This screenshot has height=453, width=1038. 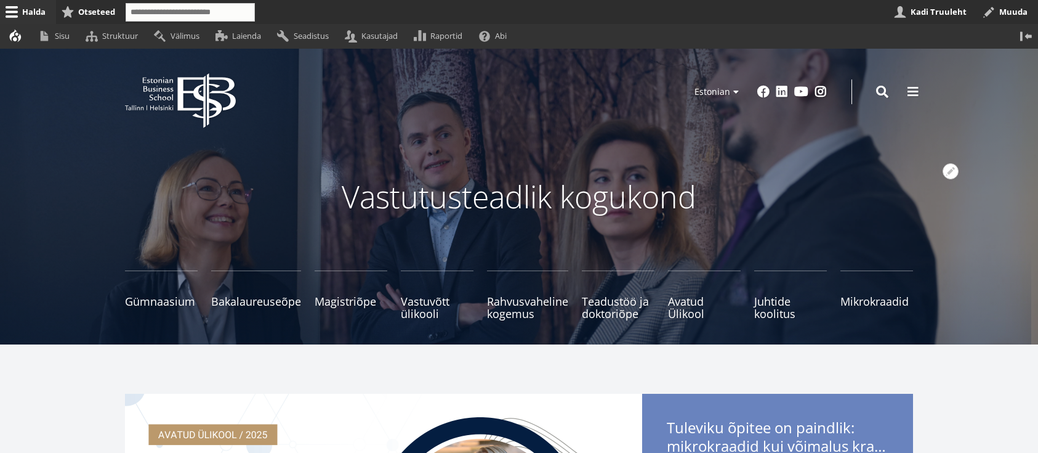 I want to click on span: Magistriõpe, so click(x=351, y=301).